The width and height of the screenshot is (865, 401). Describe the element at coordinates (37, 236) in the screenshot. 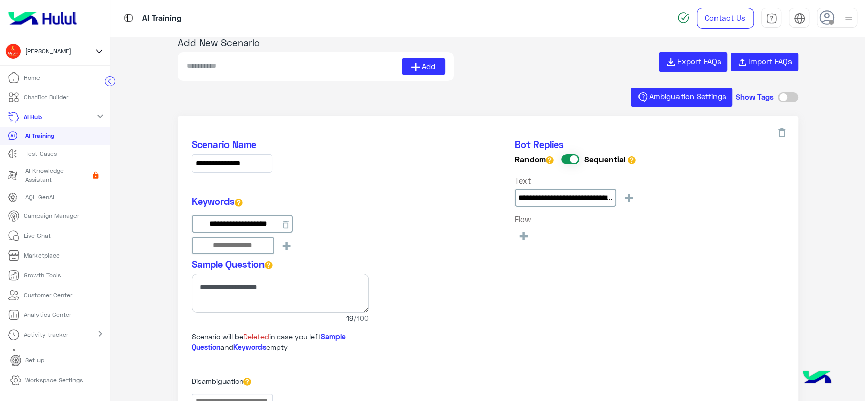

I see `p: Live Chat` at that location.